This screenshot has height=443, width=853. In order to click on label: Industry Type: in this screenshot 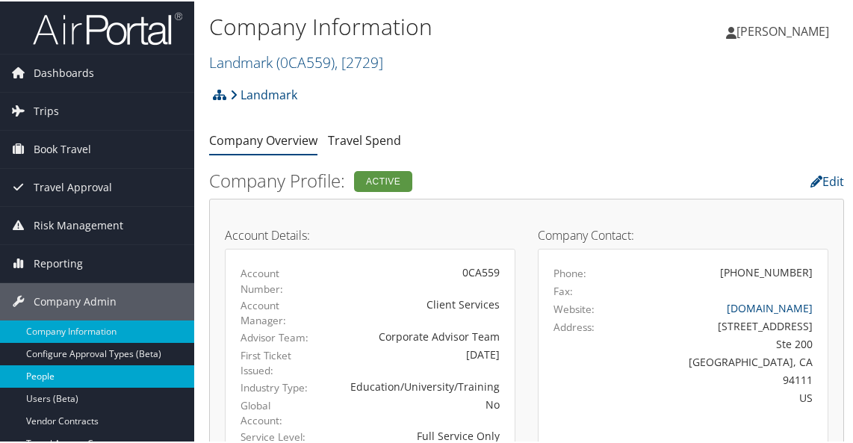, I will do `click(276, 386)`.